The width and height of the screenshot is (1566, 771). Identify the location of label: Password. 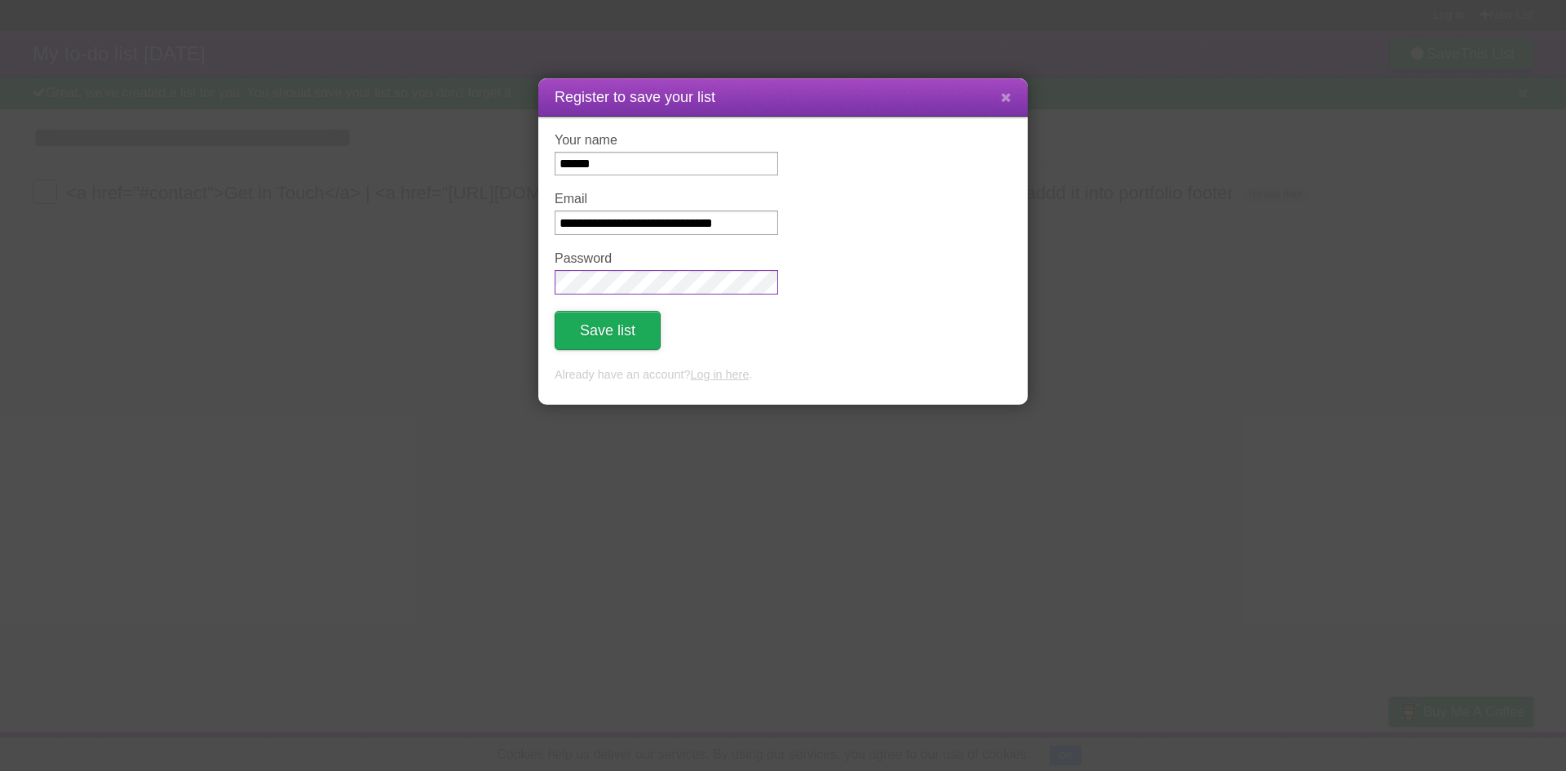
(666, 259).